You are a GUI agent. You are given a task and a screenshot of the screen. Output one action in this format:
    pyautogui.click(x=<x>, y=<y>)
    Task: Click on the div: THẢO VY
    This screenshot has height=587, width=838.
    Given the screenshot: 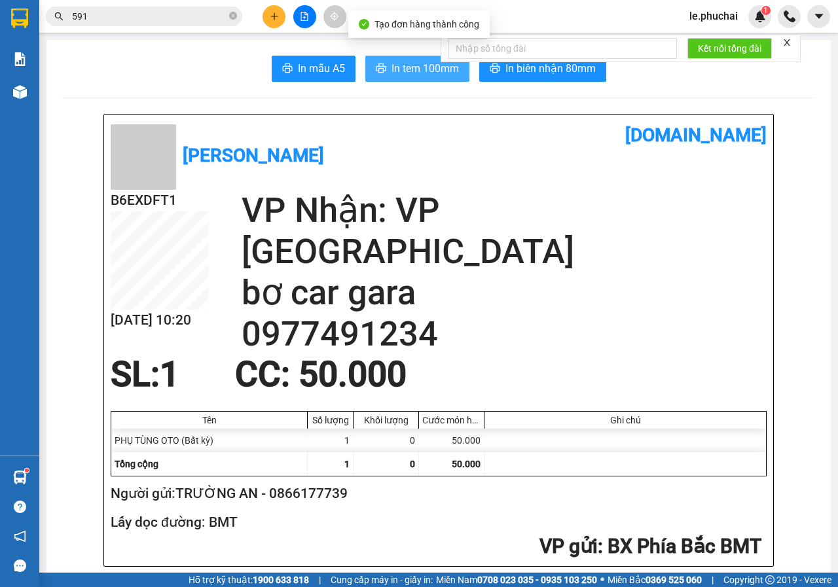 What is the action you would take?
    pyautogui.click(x=63, y=50)
    